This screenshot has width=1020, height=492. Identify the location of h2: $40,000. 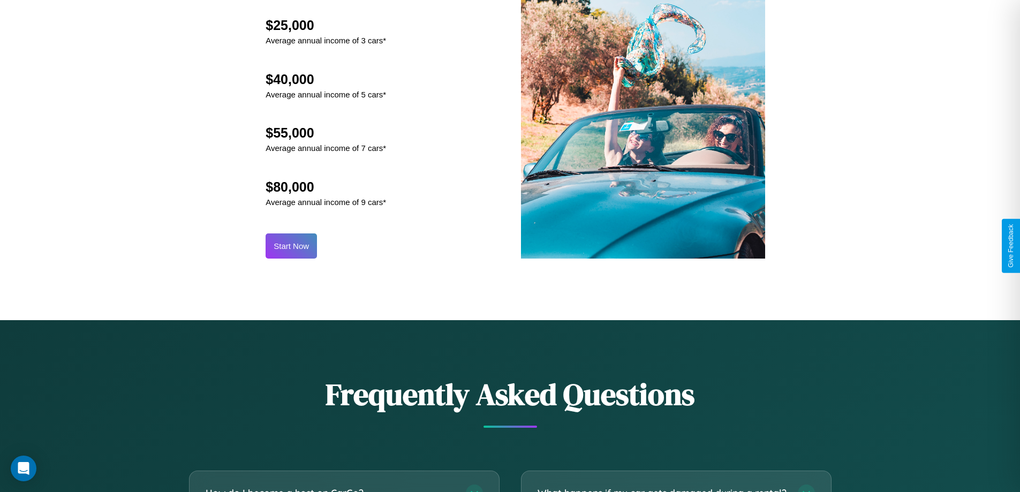
(326, 79).